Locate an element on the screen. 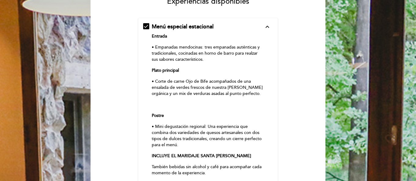 The height and width of the screenshot is (181, 416). p: • Corte de carne Ojo de Bife acompañados de una ensalada de verdes frescos de nuestra [PERSON_NAM... is located at coordinates (208, 88).